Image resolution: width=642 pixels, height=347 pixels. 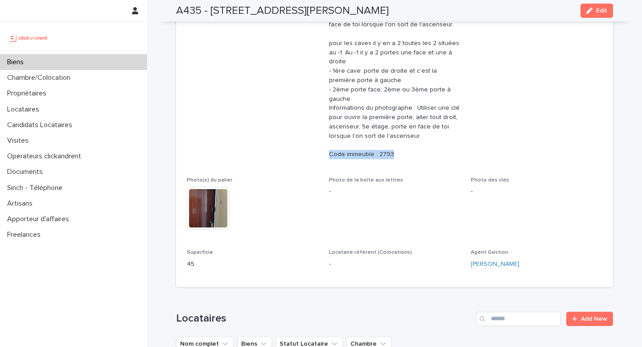 What do you see at coordinates (25, 109) in the screenshot?
I see `p: Locataires` at bounding box center [25, 109].